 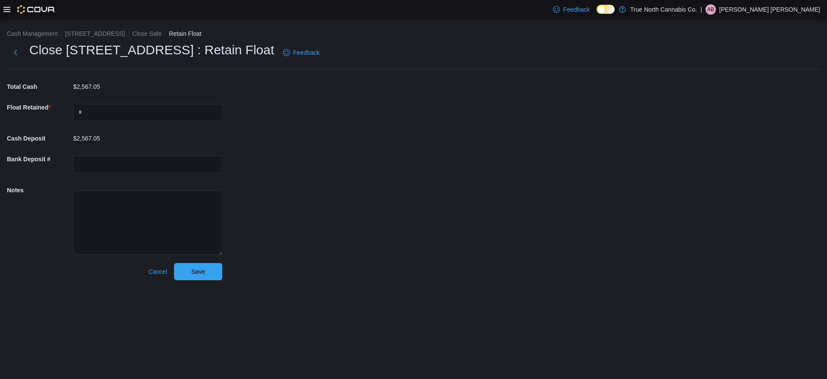 I want to click on h5: Notes, so click(x=39, y=190).